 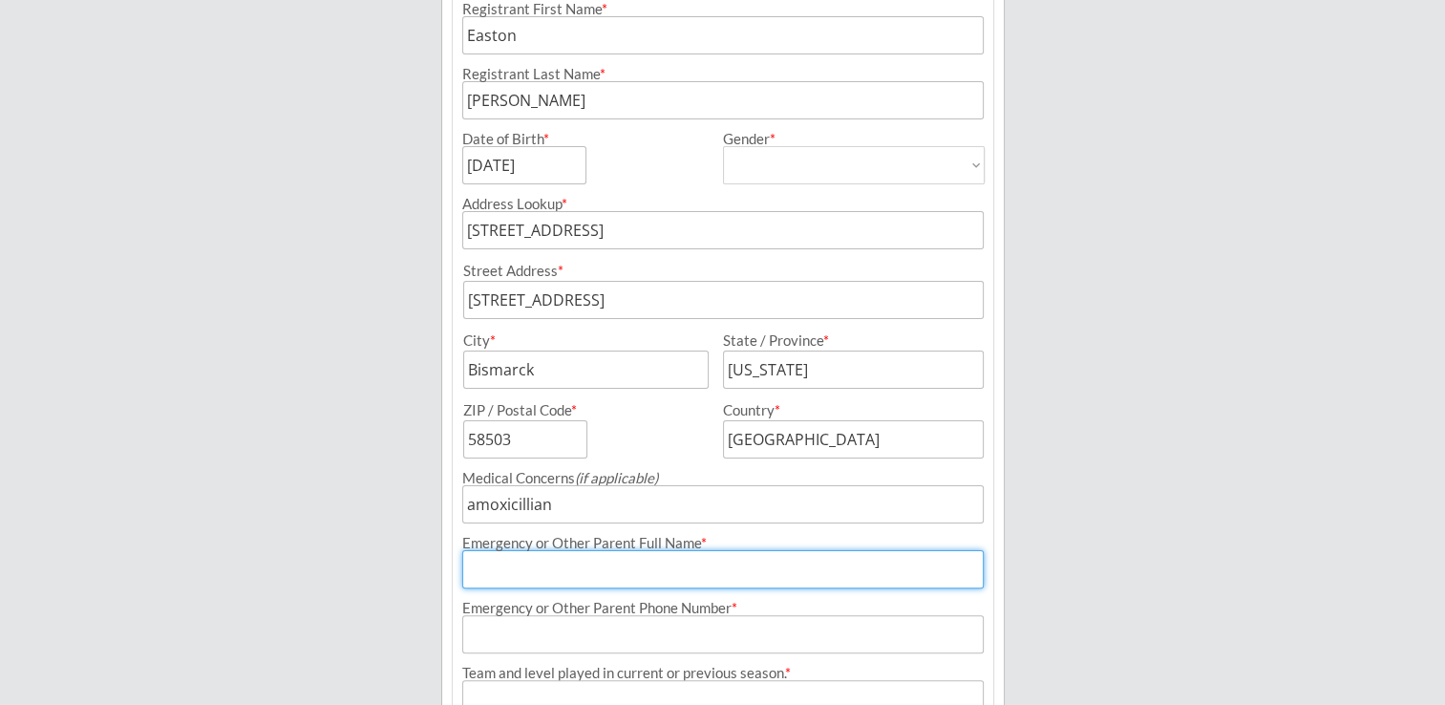 I want to click on div: City, so click(x=584, y=340).